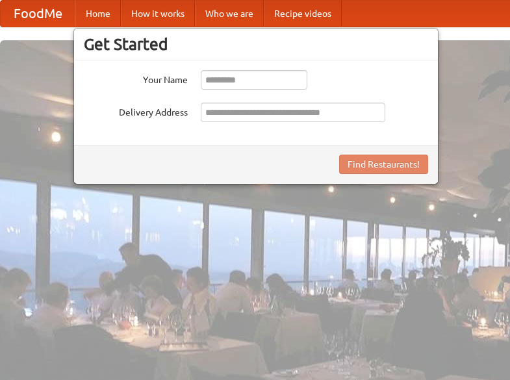 This screenshot has height=380, width=510. Describe the element at coordinates (256, 44) in the screenshot. I see `h3: Get Started` at that location.